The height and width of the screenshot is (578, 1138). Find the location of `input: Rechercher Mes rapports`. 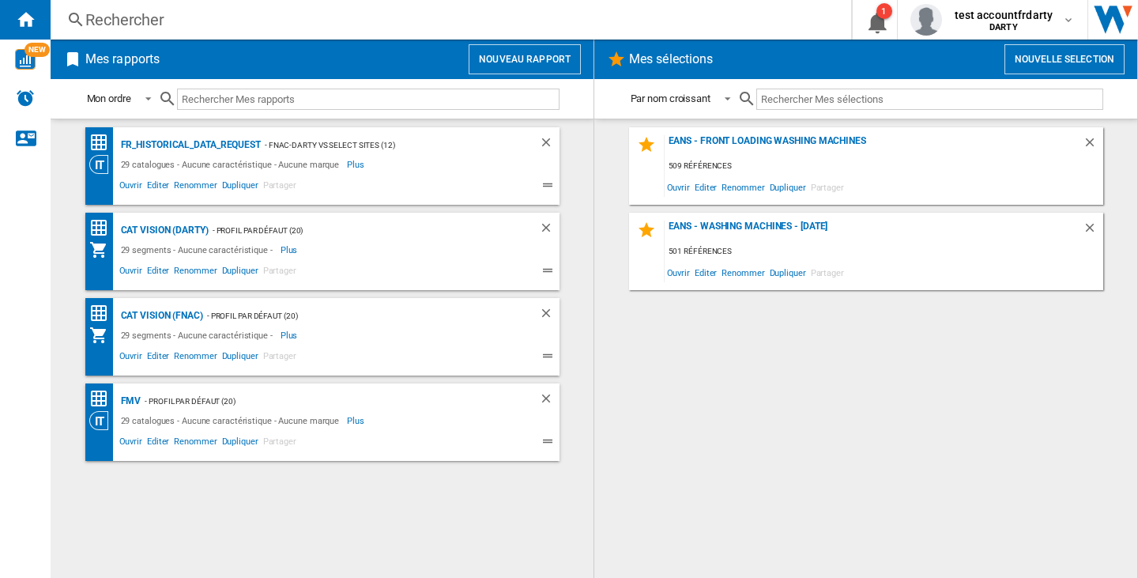

input: Rechercher Mes rapports is located at coordinates (368, 99).